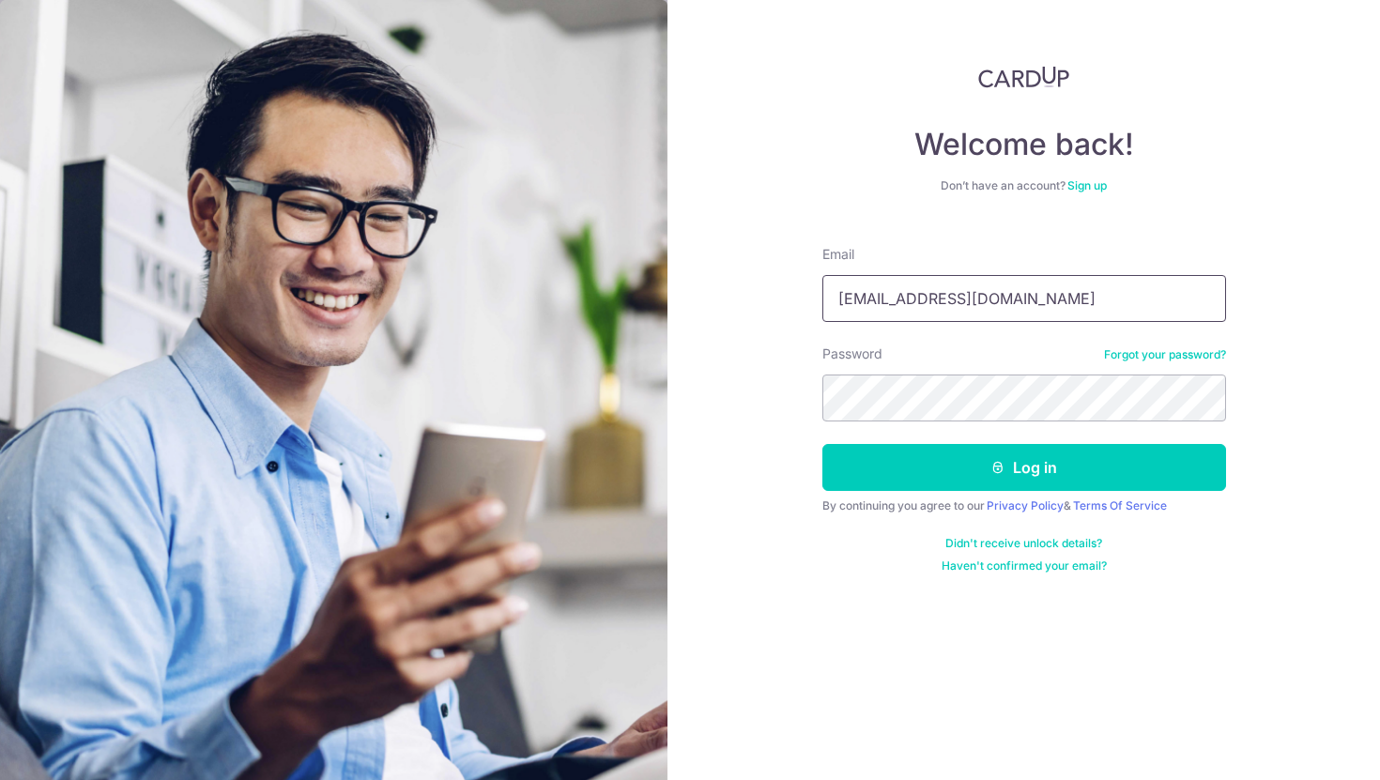  What do you see at coordinates (852, 354) in the screenshot?
I see `label: Password` at bounding box center [852, 354].